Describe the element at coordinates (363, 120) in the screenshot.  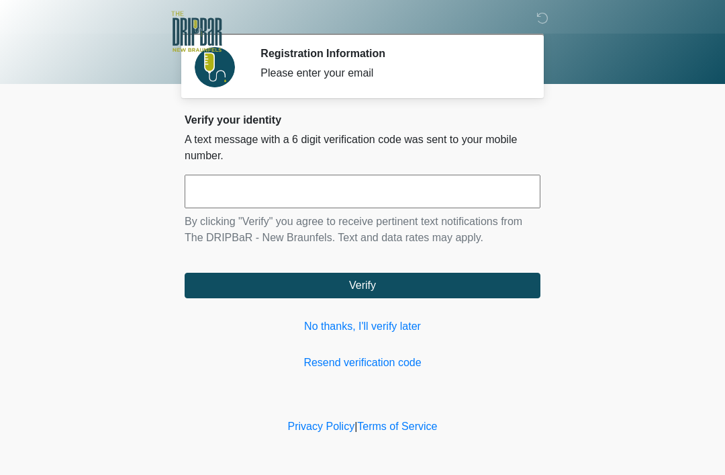
I see `h2: Verify your identity` at that location.